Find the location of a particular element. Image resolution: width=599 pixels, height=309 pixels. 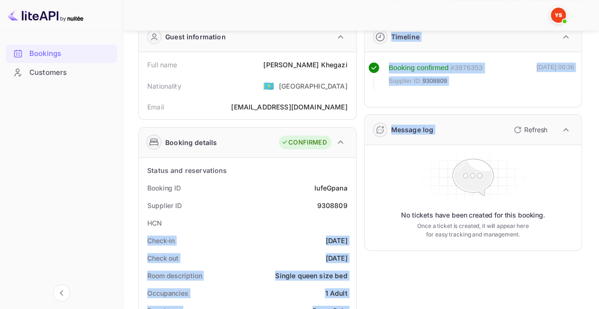

div: HCN is located at coordinates (154, 223).